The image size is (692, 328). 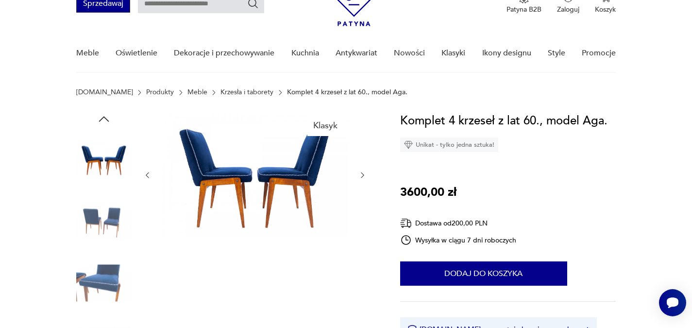 I want to click on a: Style, so click(x=556, y=53).